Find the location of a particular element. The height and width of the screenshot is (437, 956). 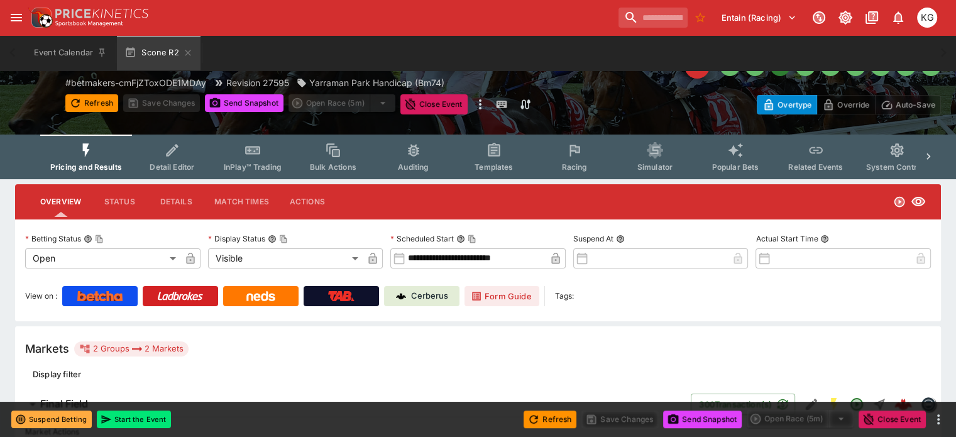

span: Simulator is located at coordinates (655, 167).